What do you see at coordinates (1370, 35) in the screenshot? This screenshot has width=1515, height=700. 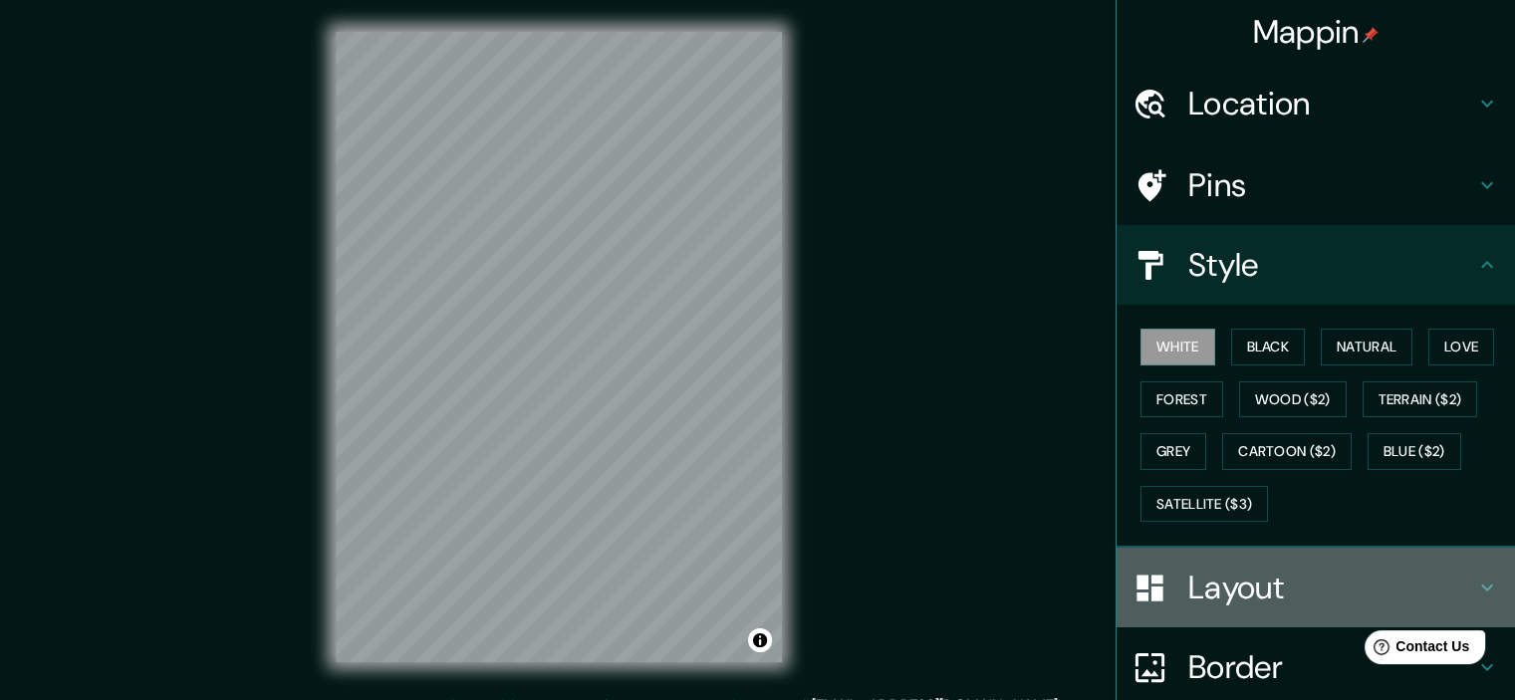 I see `img: pin-icon.png` at bounding box center [1370, 35].